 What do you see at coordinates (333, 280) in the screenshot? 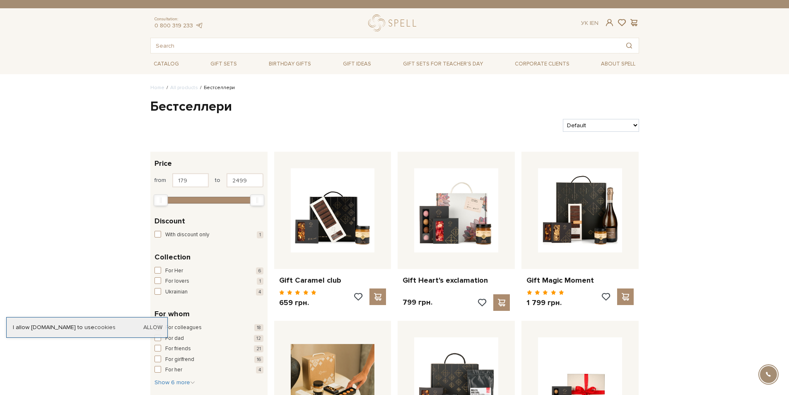
I see `a: Gift Caramel club` at bounding box center [333, 280].